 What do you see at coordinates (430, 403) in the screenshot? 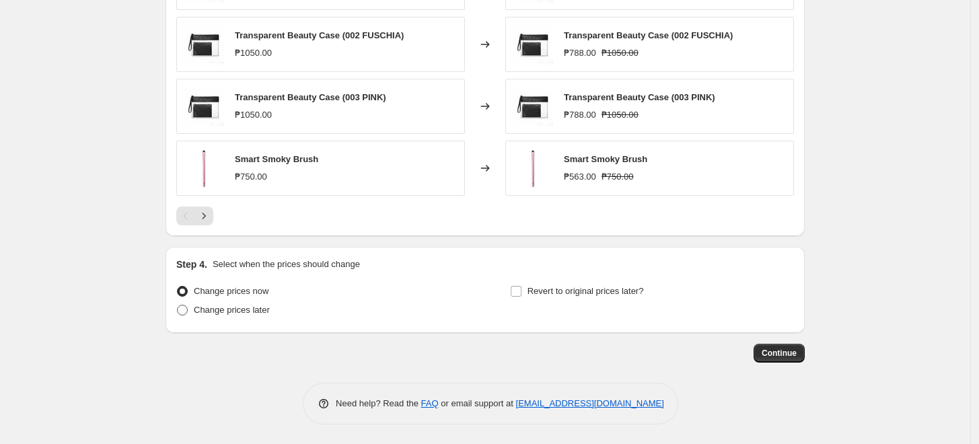
I see `a: FAQ` at bounding box center [430, 403].